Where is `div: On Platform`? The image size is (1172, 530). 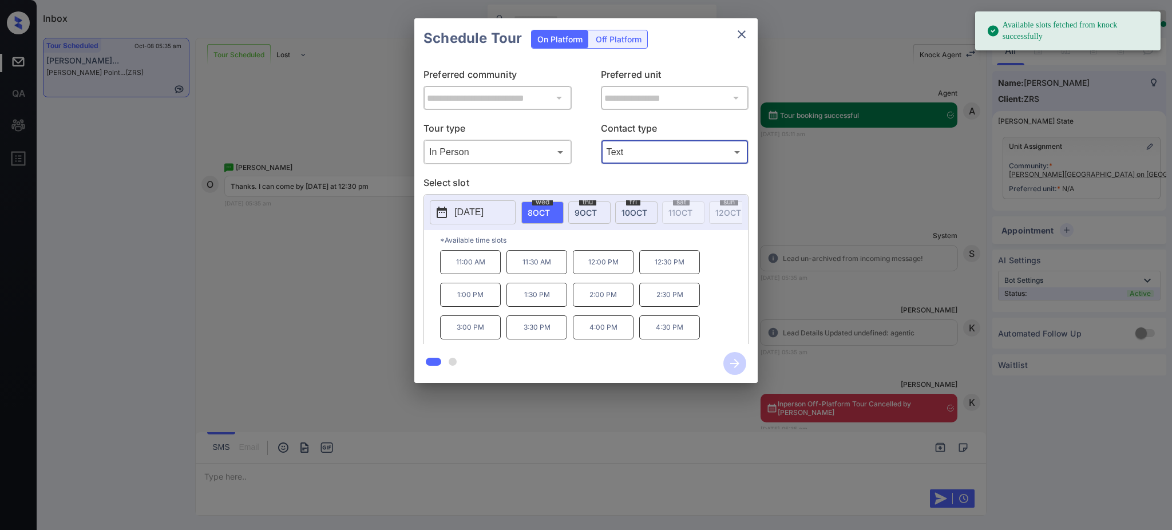 div: On Platform is located at coordinates (560, 39).